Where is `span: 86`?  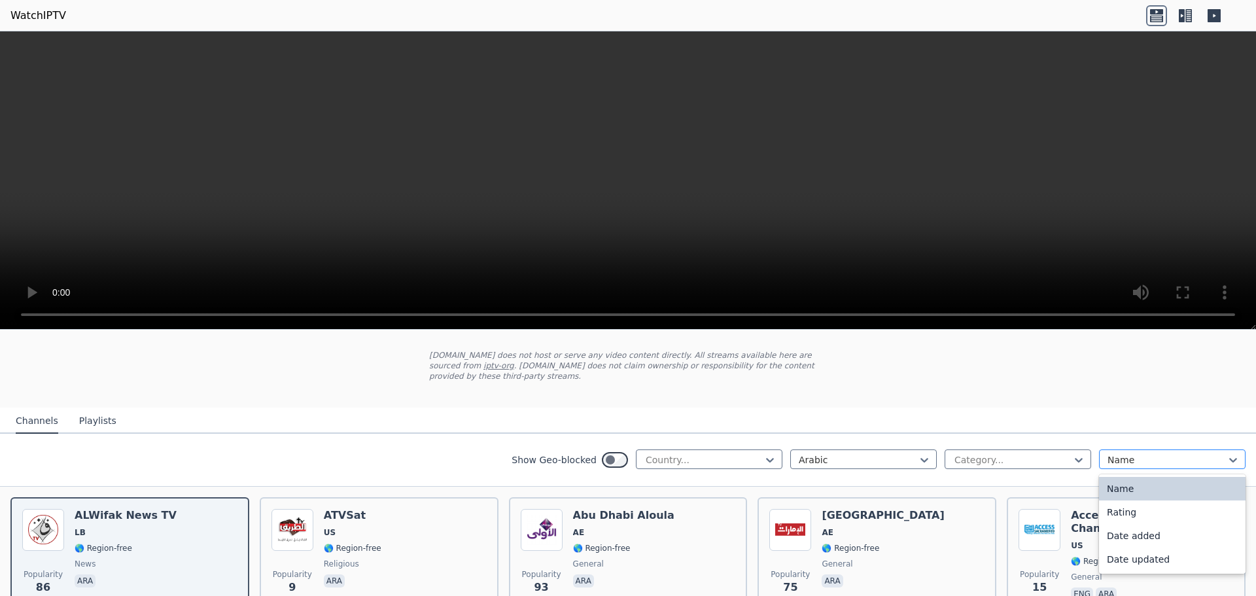
span: 86 is located at coordinates (43, 587).